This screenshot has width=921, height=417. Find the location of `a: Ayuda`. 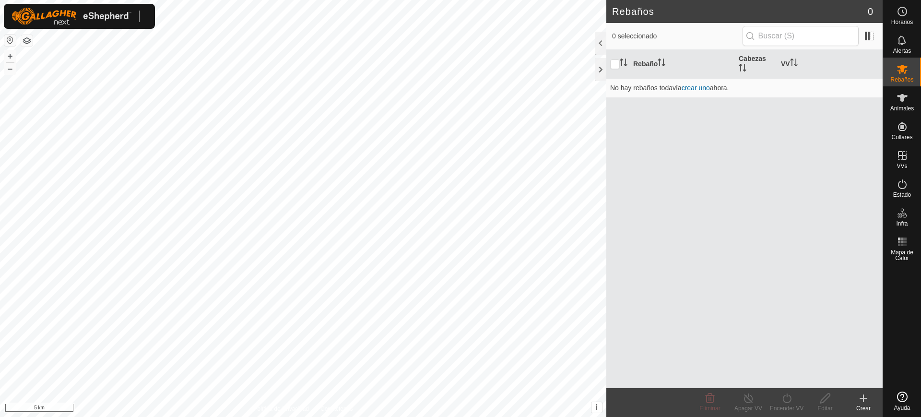

a: Ayuda is located at coordinates (902, 401).